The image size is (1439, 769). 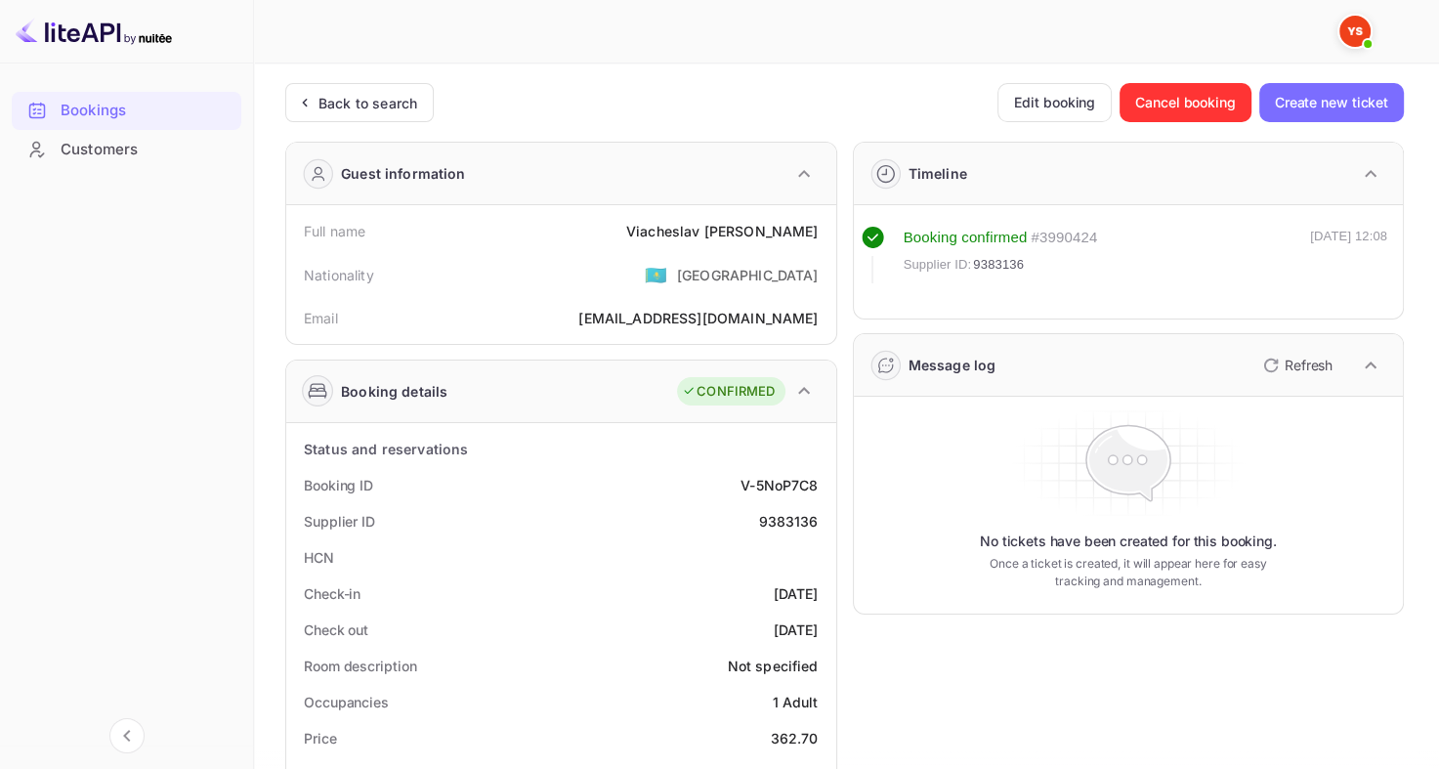 I want to click on button: Cancel booking, so click(x=1185, y=103).